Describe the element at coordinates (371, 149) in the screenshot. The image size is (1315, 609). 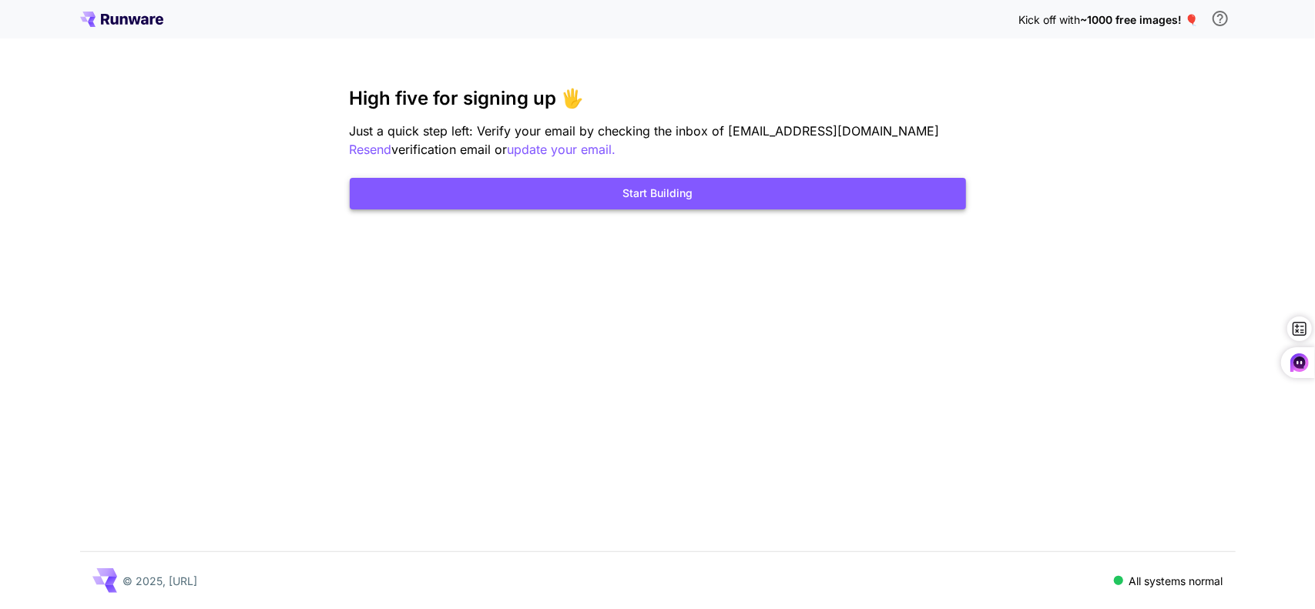
I see `button: Resend` at that location.